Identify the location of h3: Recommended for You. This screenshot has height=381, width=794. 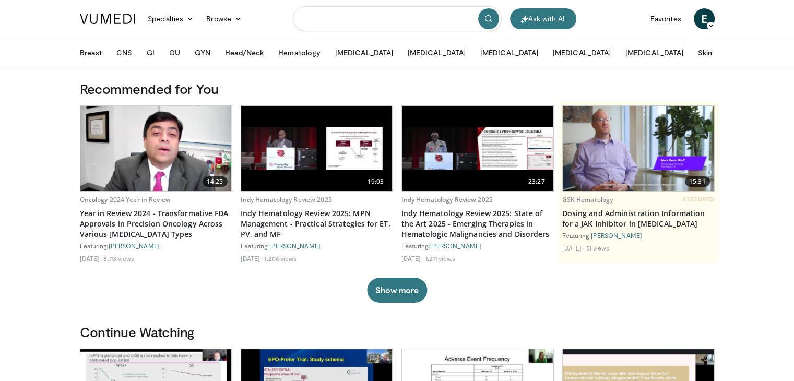
(397, 89).